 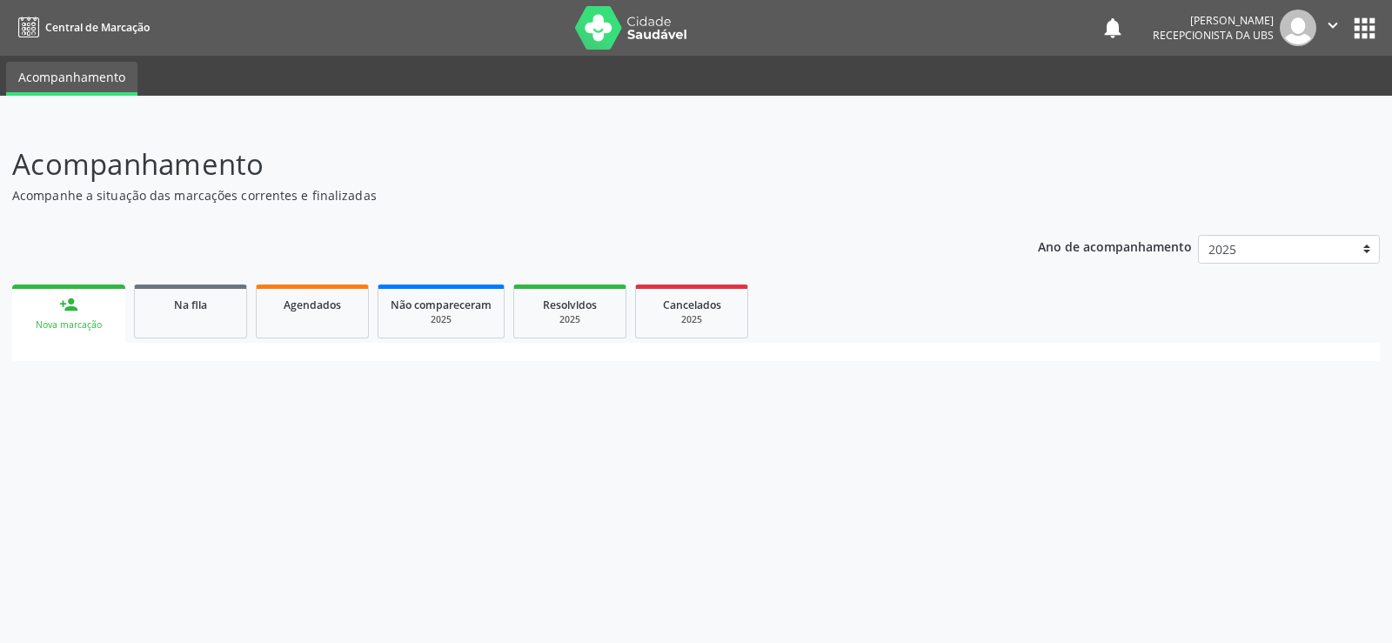 I want to click on span: Na fila, so click(x=191, y=305).